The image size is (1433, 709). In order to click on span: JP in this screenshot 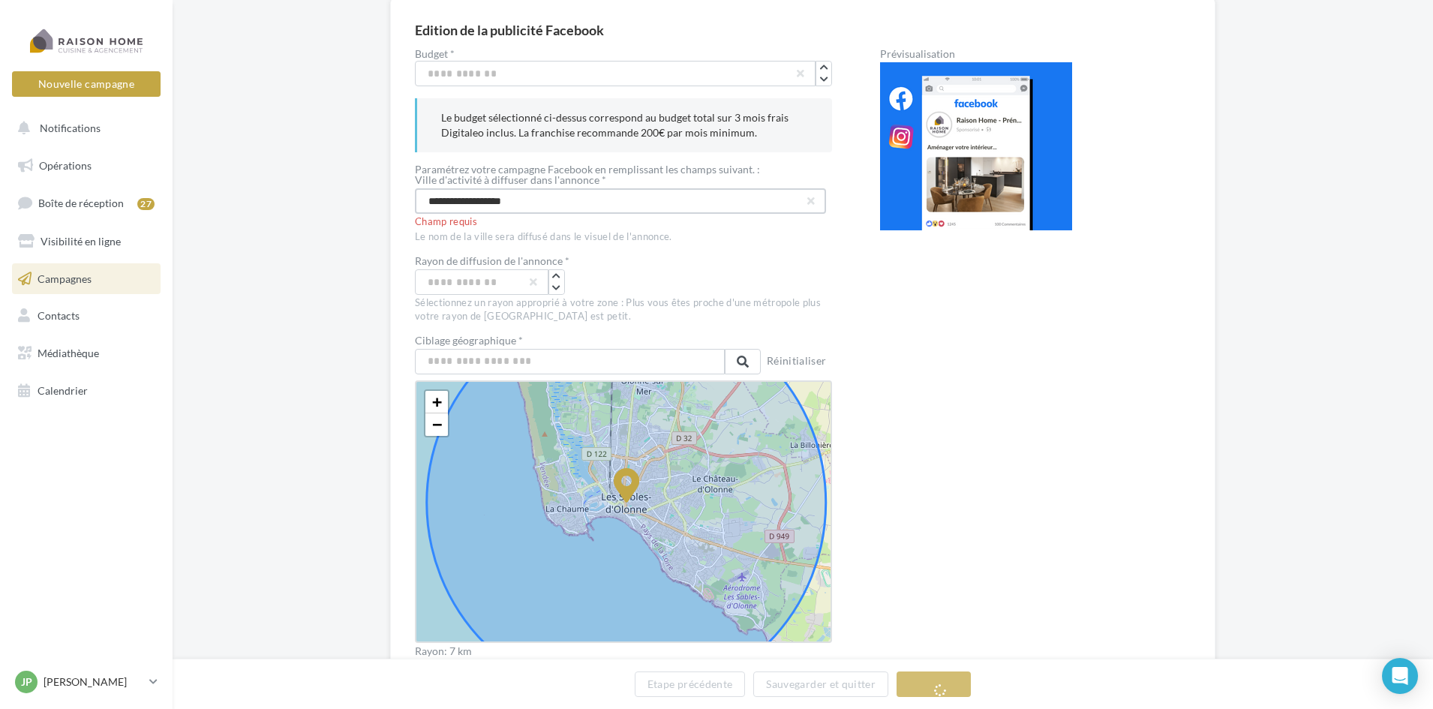, I will do `click(26, 682)`.